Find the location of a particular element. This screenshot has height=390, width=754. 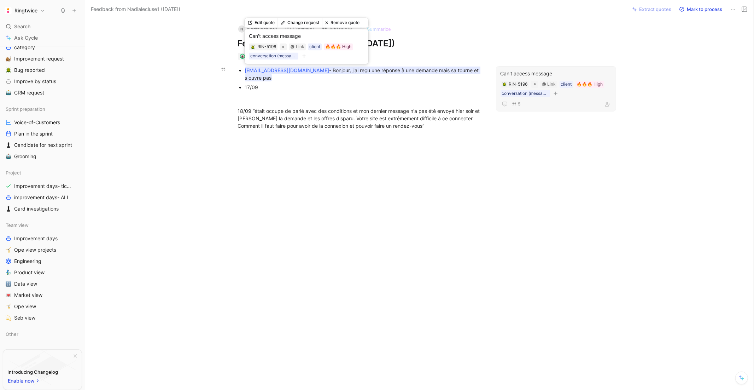

span: Market view is located at coordinates (28, 295).